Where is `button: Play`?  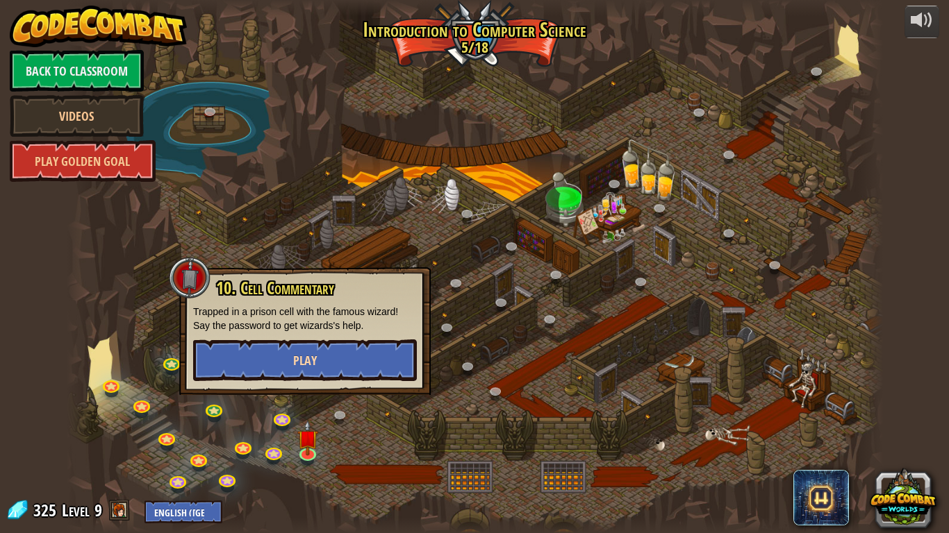
button: Play is located at coordinates (305, 361).